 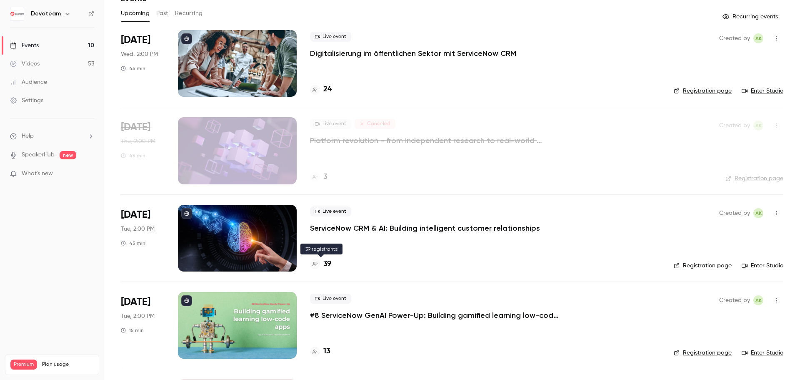 What do you see at coordinates (375, 124) in the screenshot?
I see `span: Canceled` at bounding box center [375, 124].